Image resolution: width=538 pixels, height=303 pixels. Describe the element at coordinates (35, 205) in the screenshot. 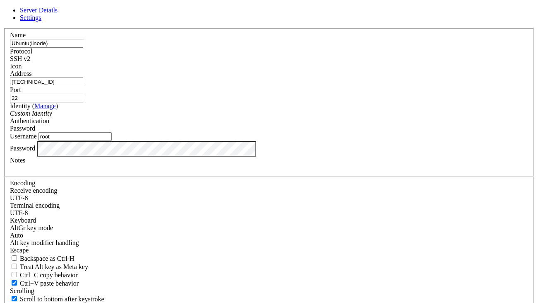

I see `label: The default terminal encoding. ISO-2022 enables character map translations (like graphics maps). ...` at that location.